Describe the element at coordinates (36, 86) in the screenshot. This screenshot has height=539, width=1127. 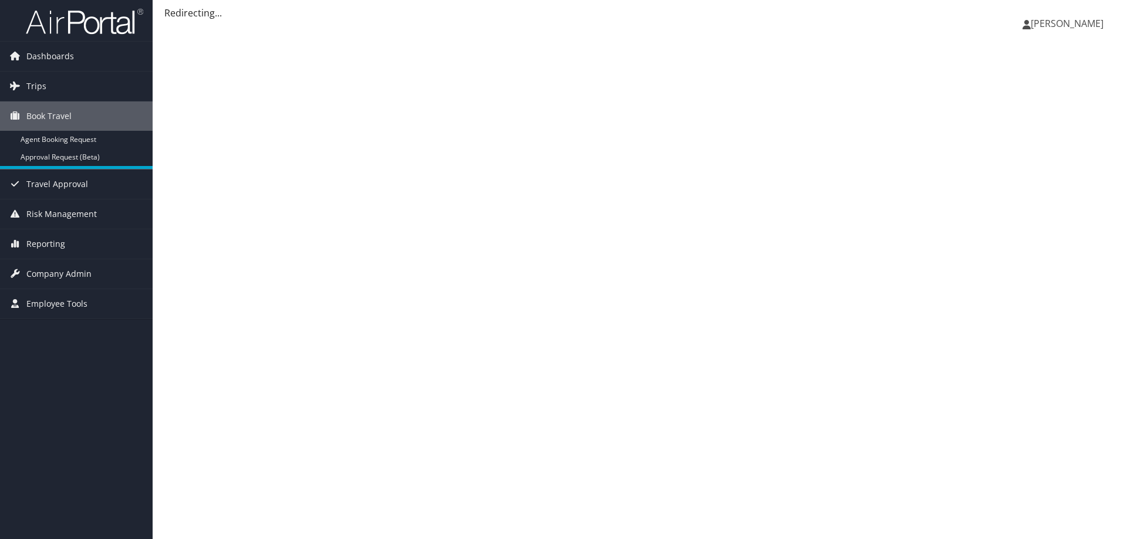
I see `span: Trips` at that location.